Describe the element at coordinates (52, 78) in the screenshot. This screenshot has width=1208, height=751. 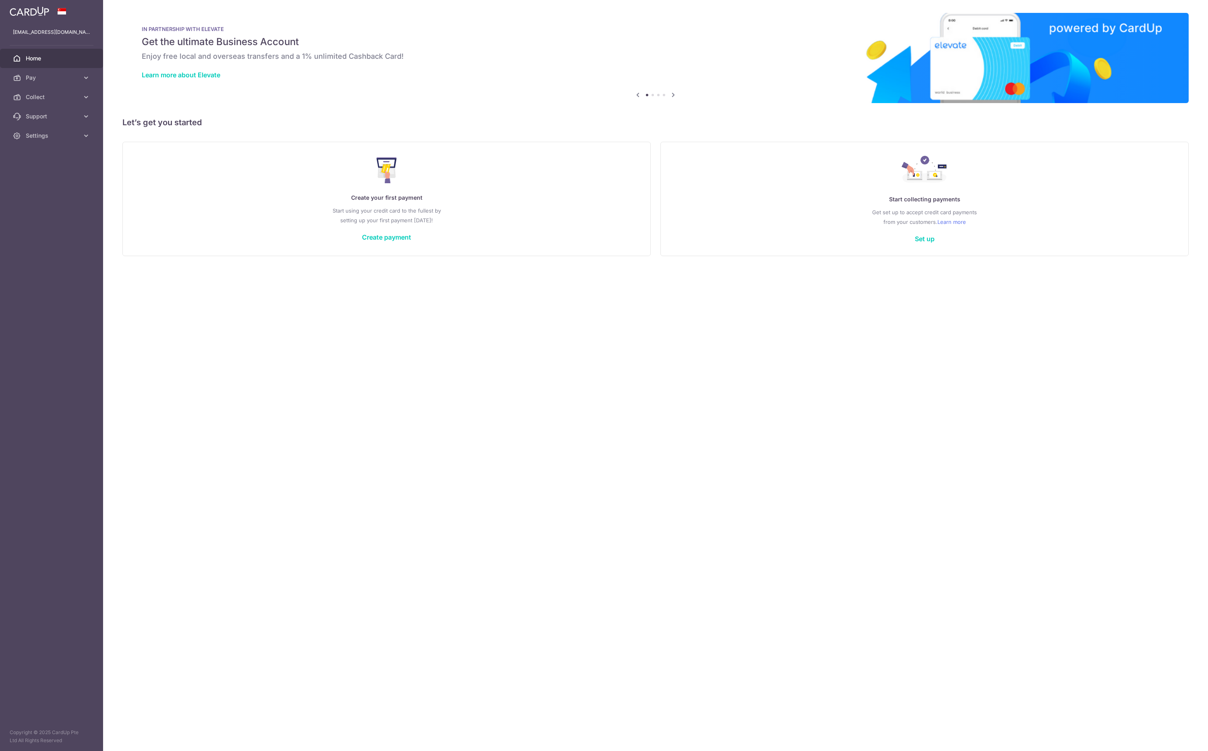
I see `span: Pay` at that location.